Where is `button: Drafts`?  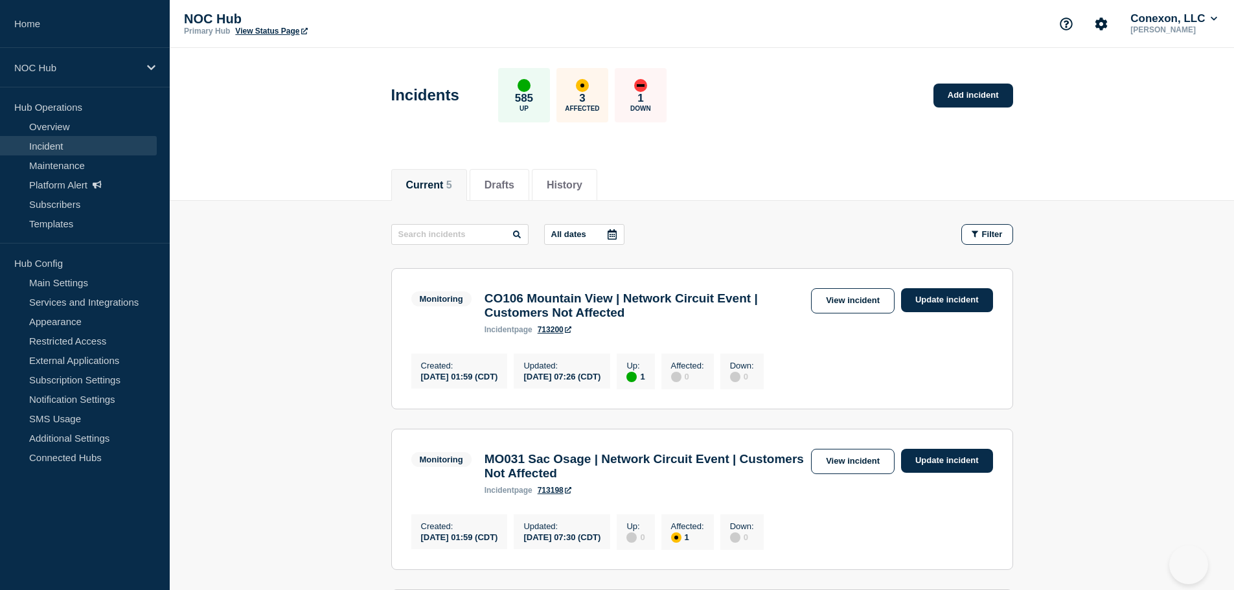
button: Drafts is located at coordinates (499, 185).